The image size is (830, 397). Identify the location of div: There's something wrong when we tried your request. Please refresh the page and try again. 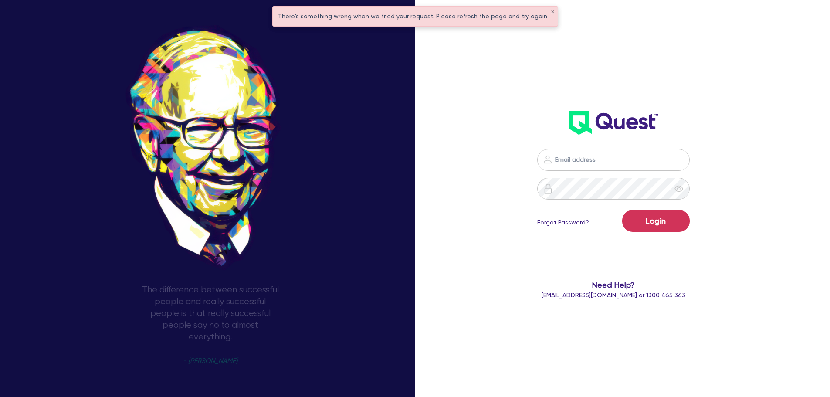
(415, 16).